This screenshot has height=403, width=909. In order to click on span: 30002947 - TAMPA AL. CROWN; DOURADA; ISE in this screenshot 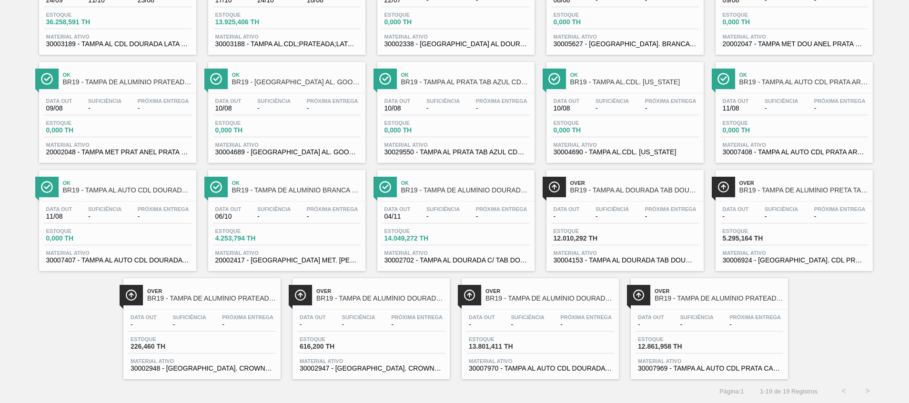, I will do `click(371, 368)`.